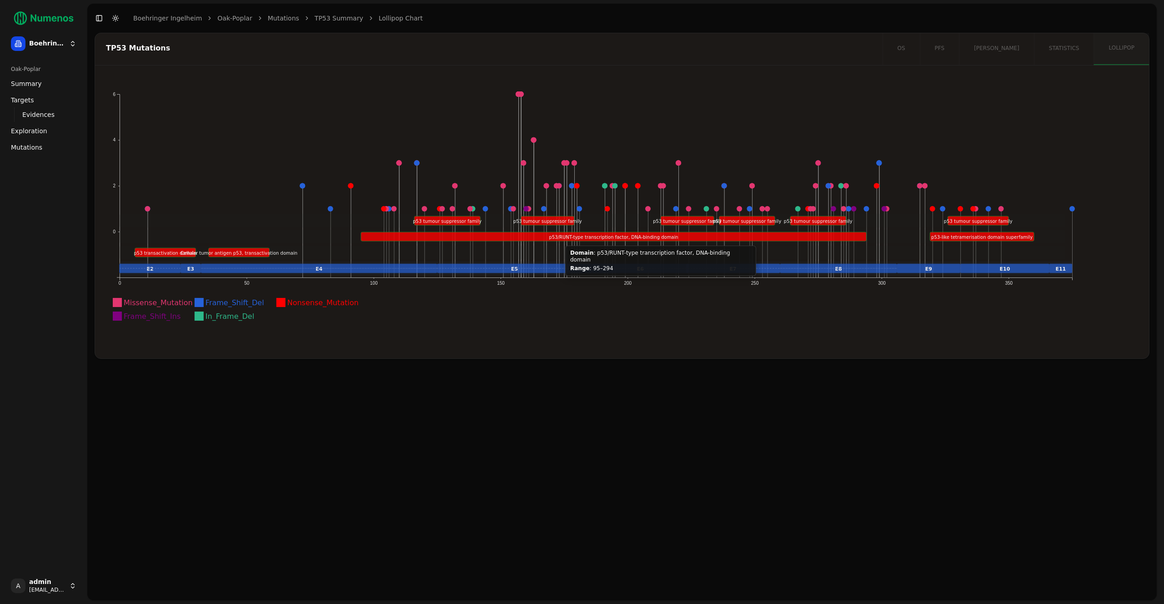 This screenshot has width=1164, height=604. Describe the element at coordinates (501, 283) in the screenshot. I see `text: 150` at that location.